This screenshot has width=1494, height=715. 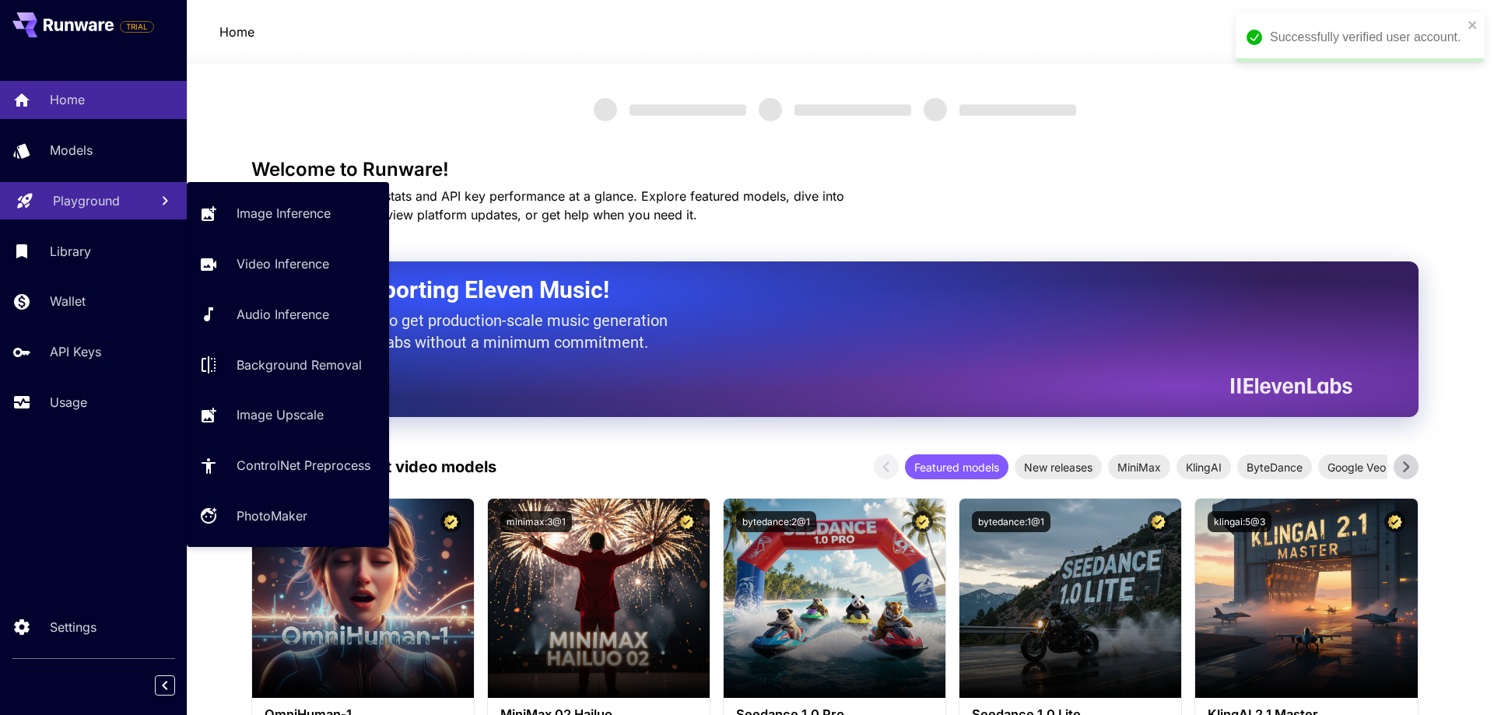 What do you see at coordinates (1011, 521) in the screenshot?
I see `button: bytedance:1@1` at bounding box center [1011, 521].